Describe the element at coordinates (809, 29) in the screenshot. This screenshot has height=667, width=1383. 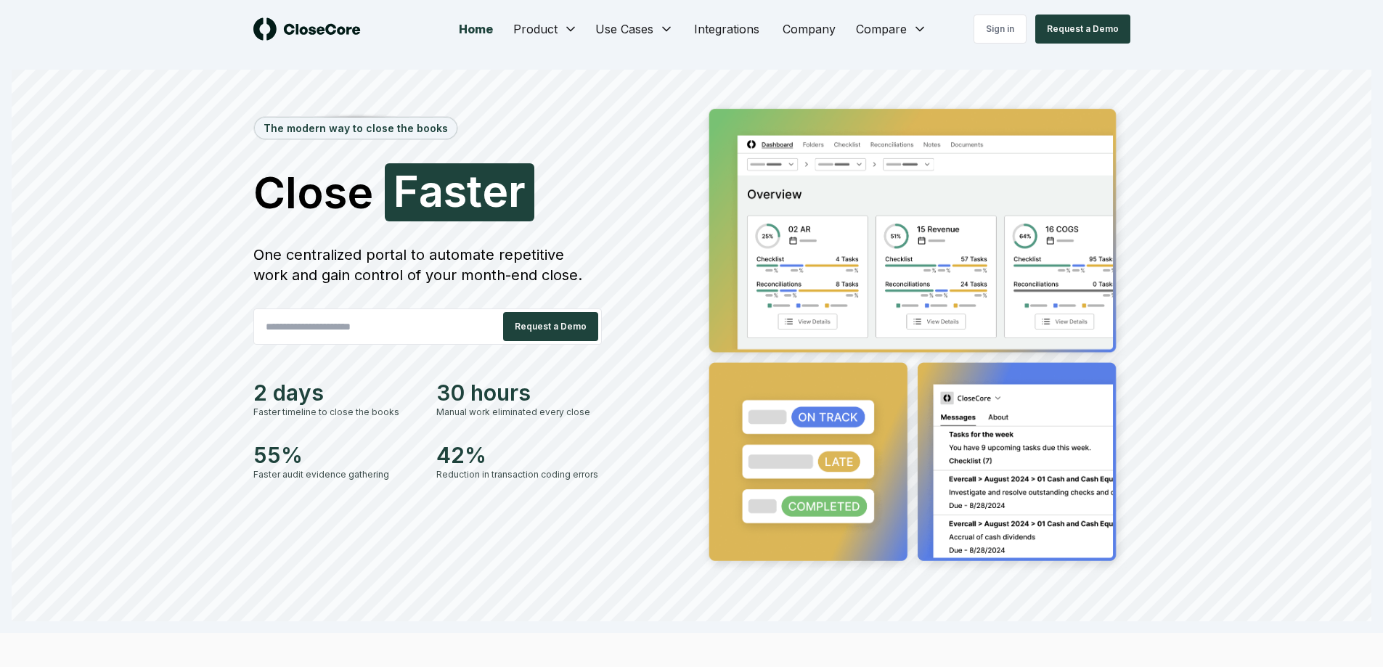
I see `a: Company` at that location.